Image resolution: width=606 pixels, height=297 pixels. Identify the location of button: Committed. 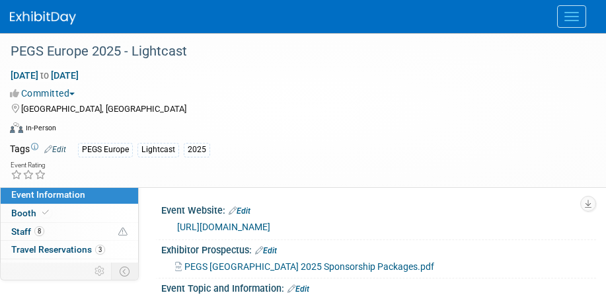
(45, 93).